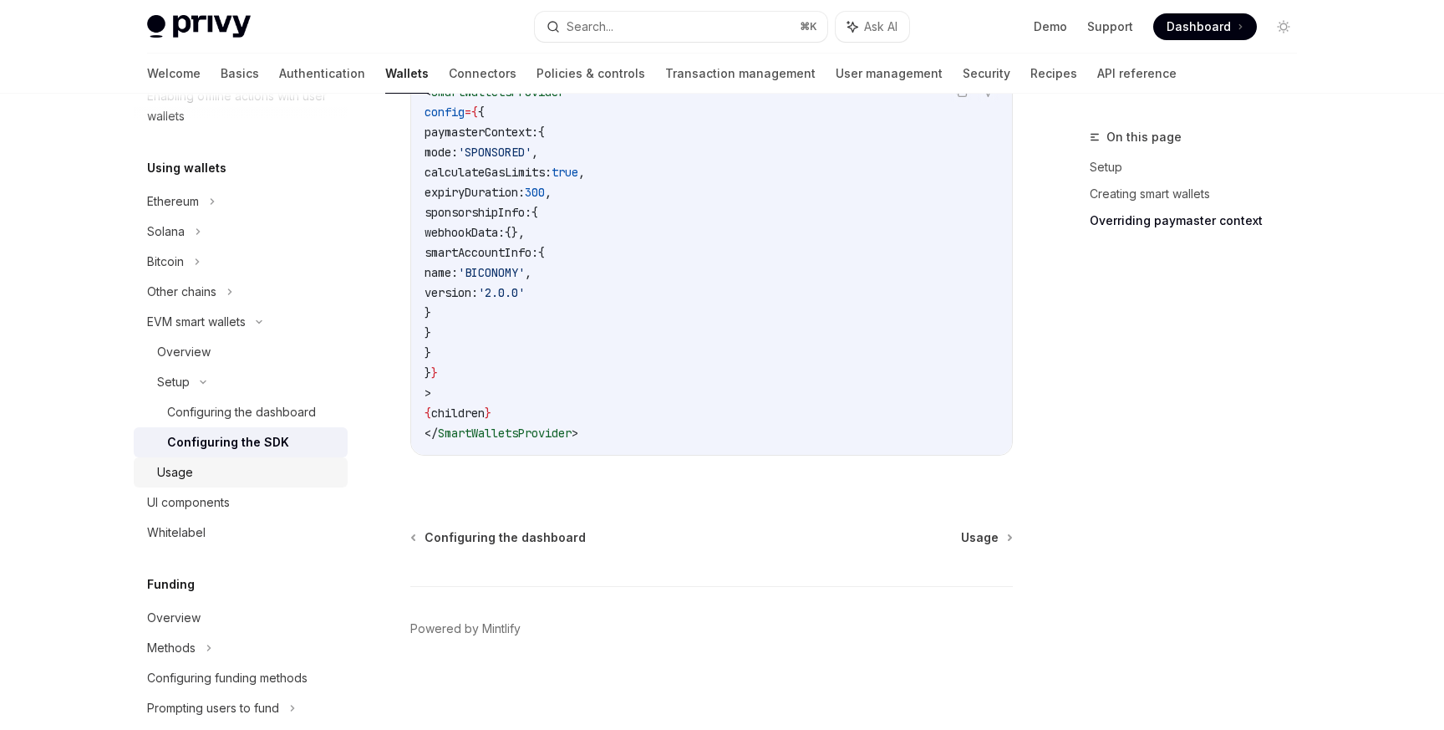 This screenshot has width=1444, height=730. I want to click on a: API reference, so click(1137, 74).